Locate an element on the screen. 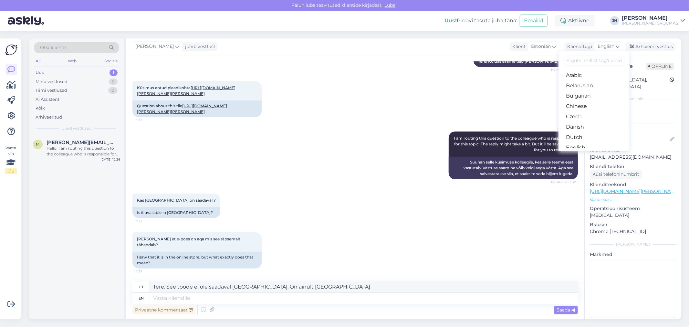 This screenshot has height=327, width=689. a: Danish is located at coordinates (594, 127).